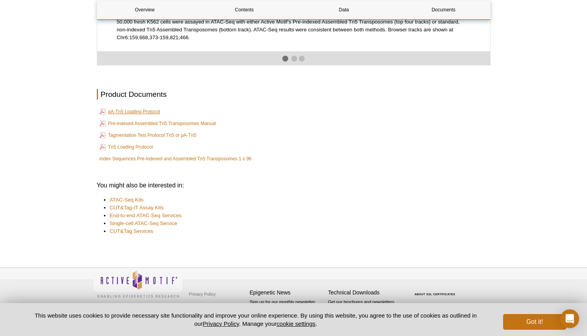  Describe the element at coordinates (344, 10) in the screenshot. I see `a: Data` at that location.